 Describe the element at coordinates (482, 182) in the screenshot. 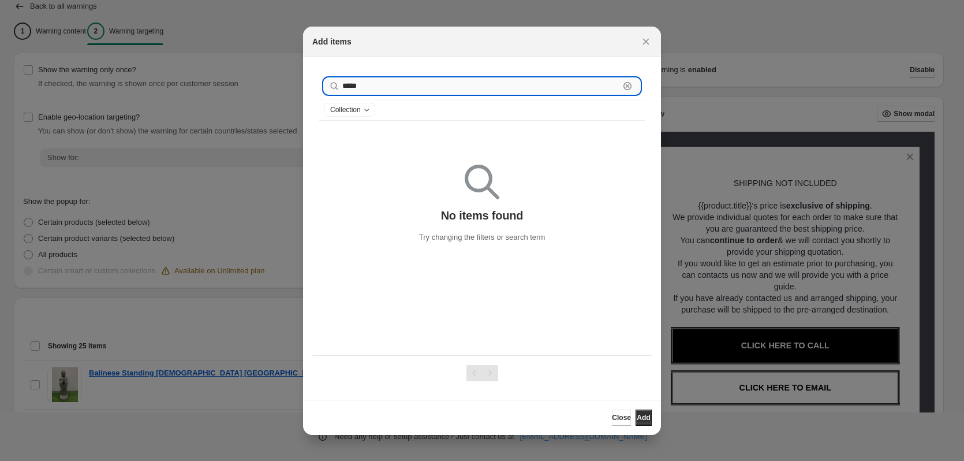

I see `img: Empty search results` at that location.